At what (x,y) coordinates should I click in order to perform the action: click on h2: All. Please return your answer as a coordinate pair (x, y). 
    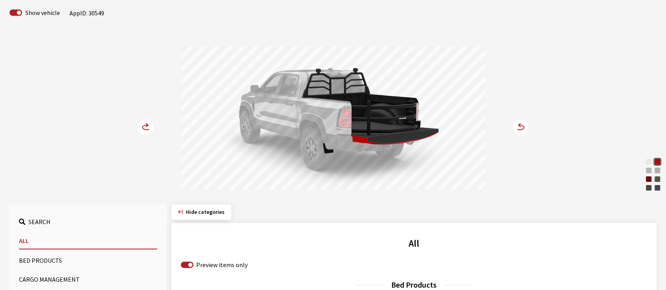
    Looking at the image, I should click on (414, 244).